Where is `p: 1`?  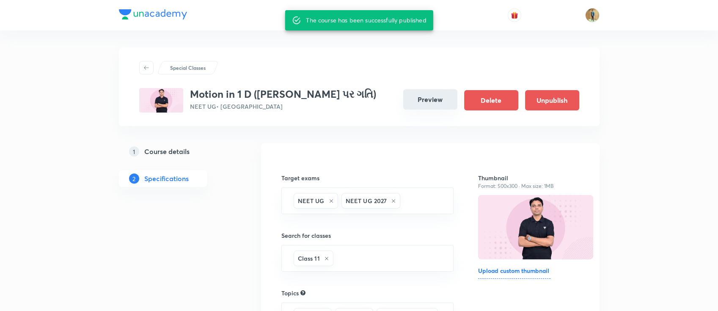 p: 1 is located at coordinates (134, 152).